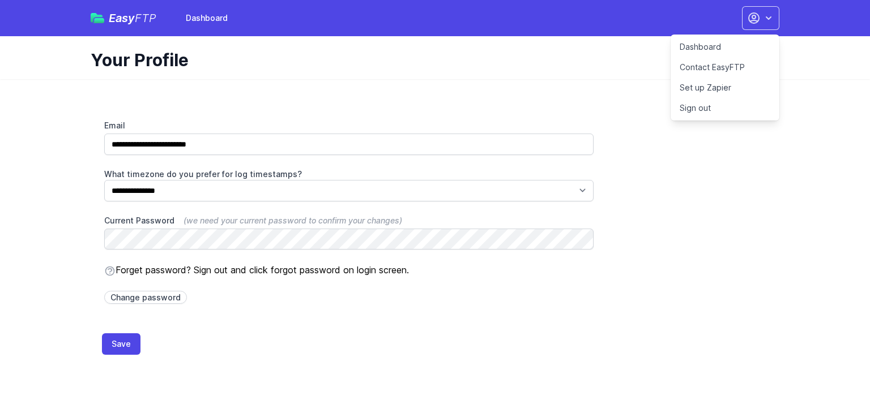 This screenshot has width=870, height=413. I want to click on a: Sign out, so click(725, 108).